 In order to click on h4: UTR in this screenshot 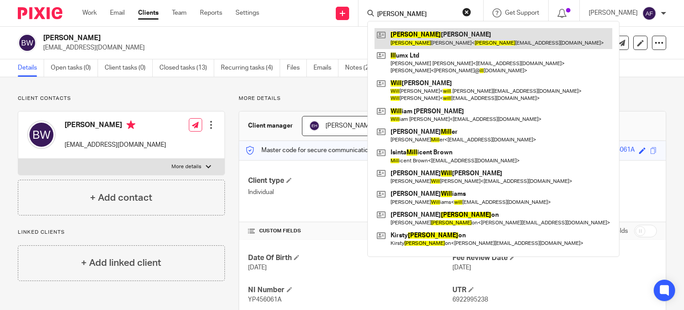, I will do `click(555, 290)`.